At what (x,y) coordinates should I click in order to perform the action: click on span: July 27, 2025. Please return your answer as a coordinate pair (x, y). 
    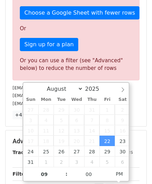
    Looking at the image, I should click on (31, 110).